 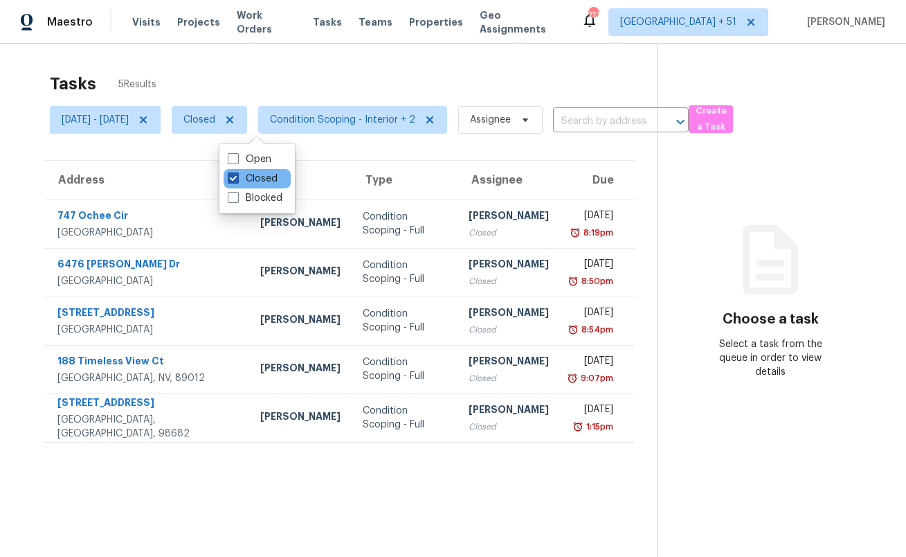 I want to click on span: Assignee, so click(x=490, y=120).